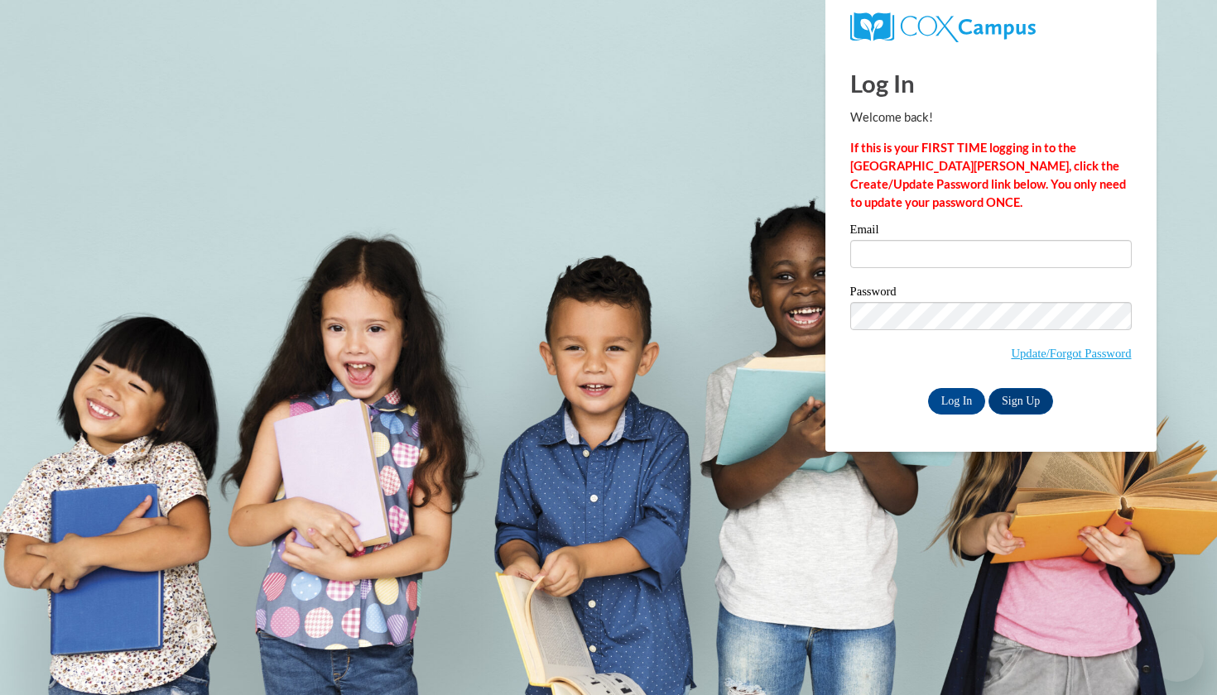 The width and height of the screenshot is (1217, 695). I want to click on label: Email, so click(991, 232).